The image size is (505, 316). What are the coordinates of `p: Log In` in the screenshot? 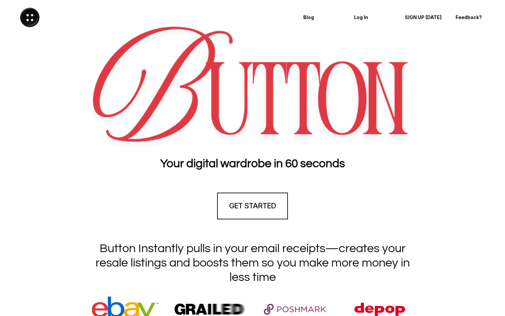 It's located at (373, 17).